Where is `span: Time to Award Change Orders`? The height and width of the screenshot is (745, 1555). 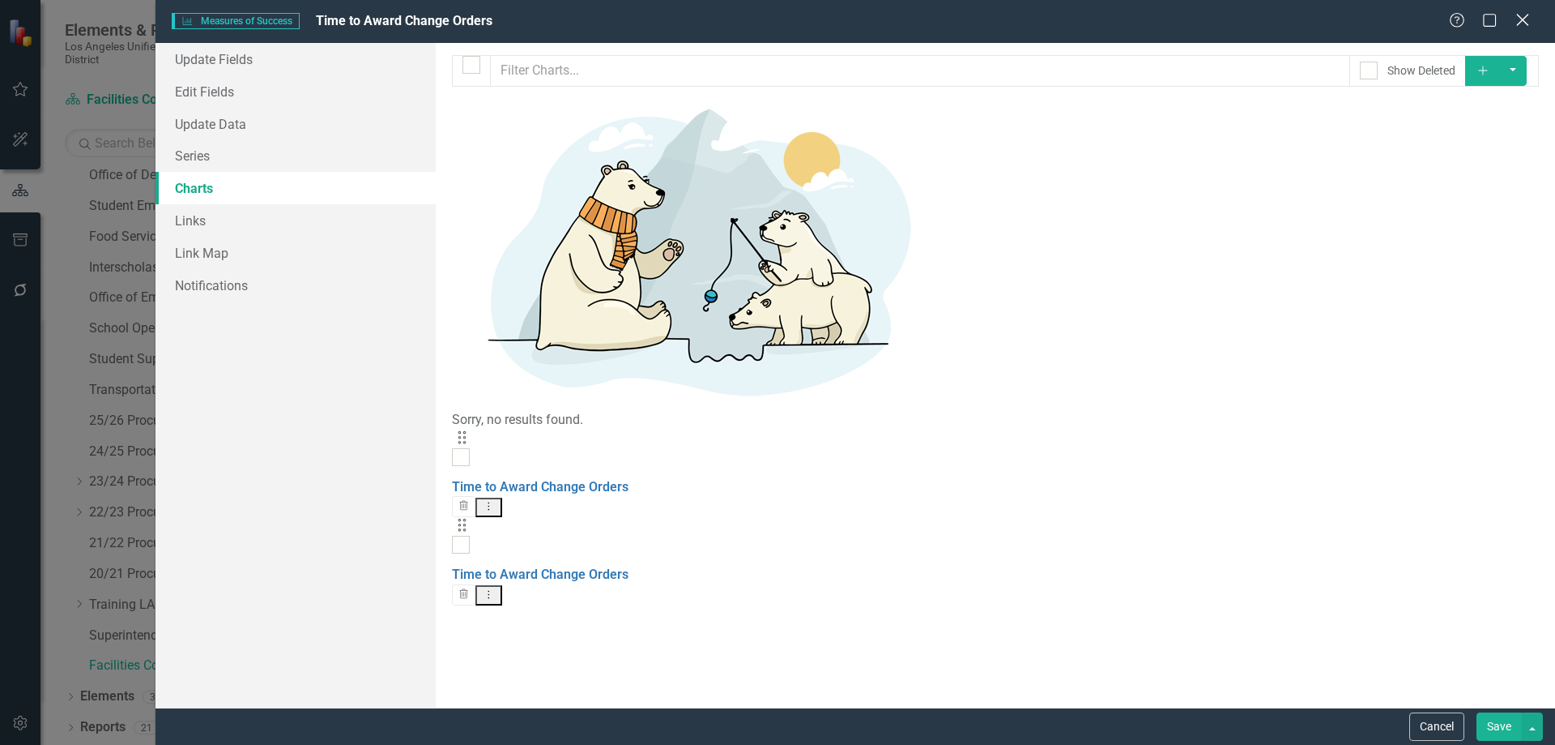 span: Time to Award Change Orders is located at coordinates (404, 20).